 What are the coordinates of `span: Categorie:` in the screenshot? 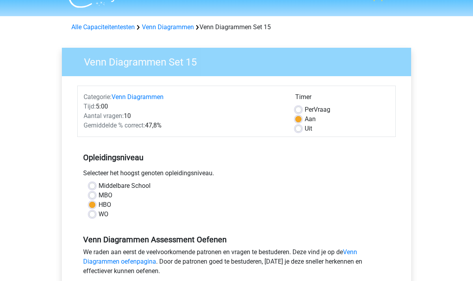 It's located at (97, 97).